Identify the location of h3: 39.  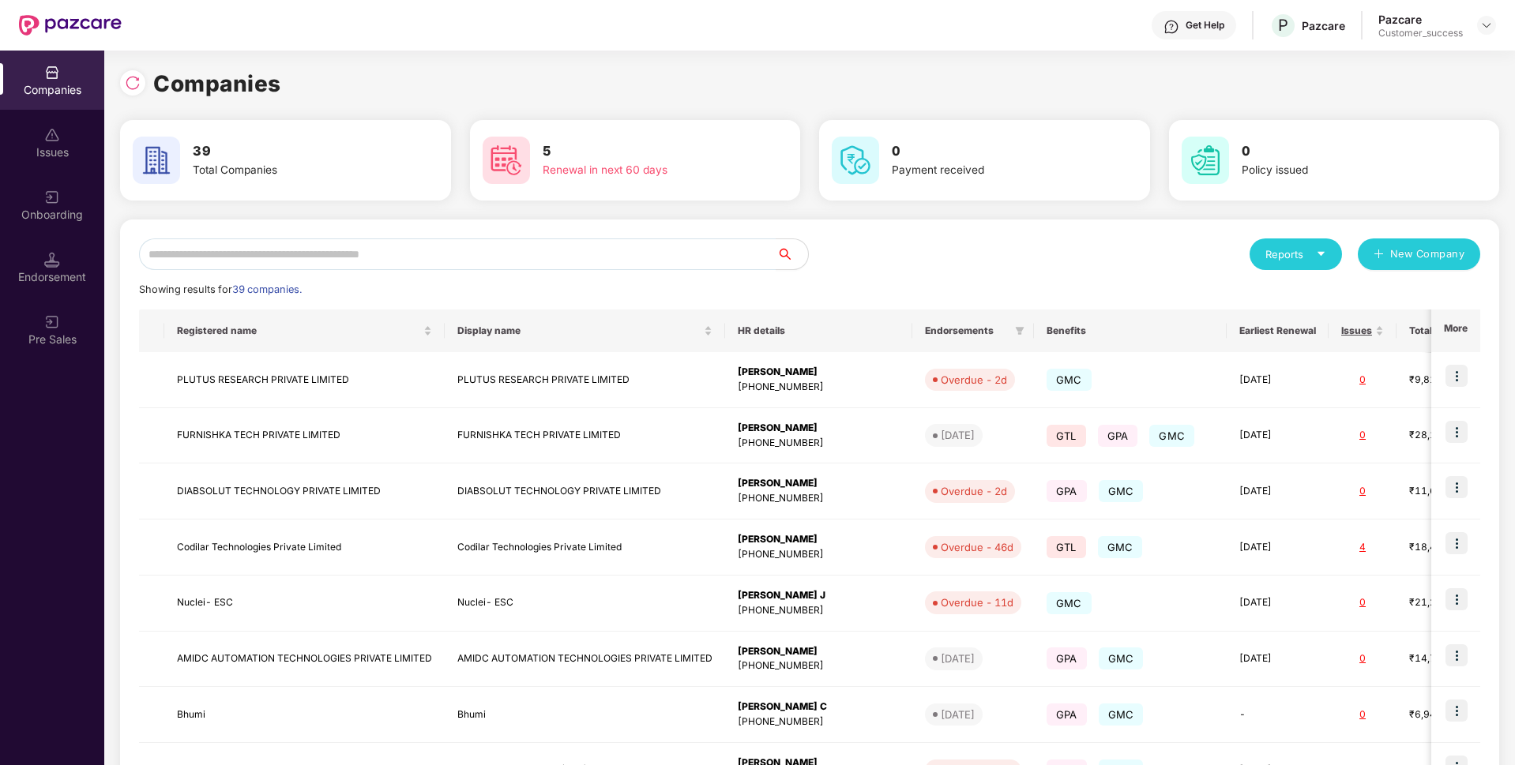
(292, 152).